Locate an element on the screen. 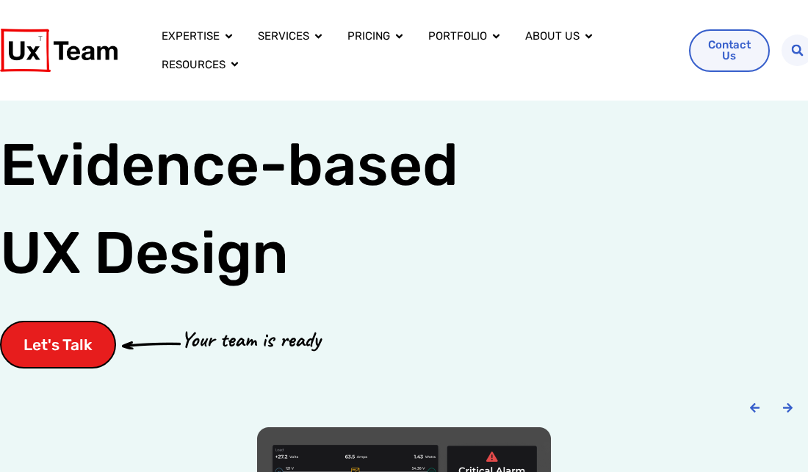 This screenshot has width=808, height=472. img: arrow-cta is located at coordinates (151, 345).